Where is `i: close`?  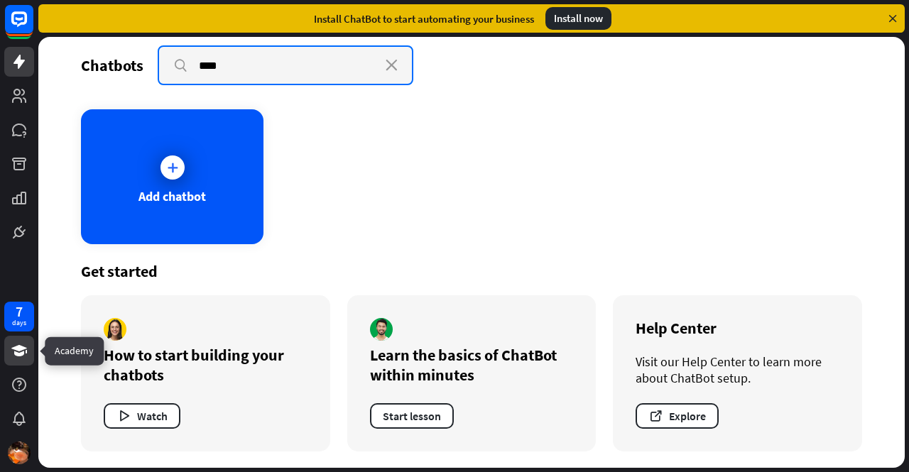
i: close is located at coordinates (391, 65).